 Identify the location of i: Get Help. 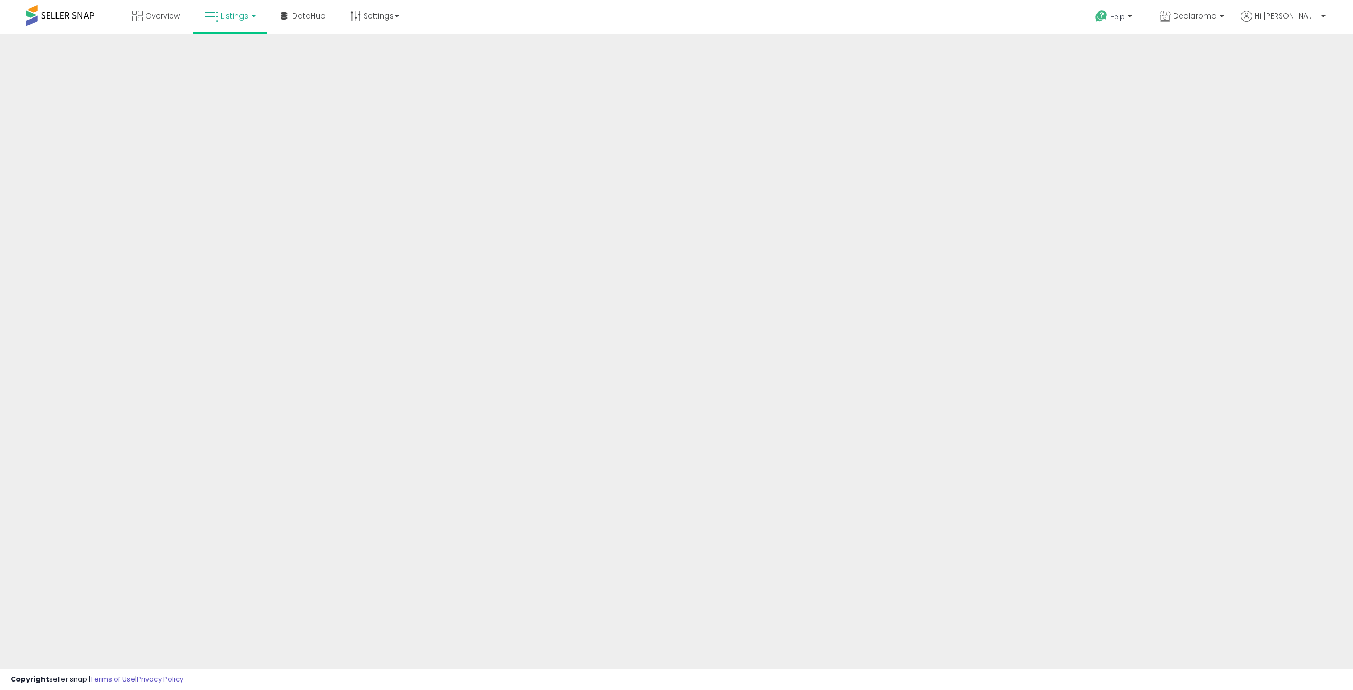
(1101, 16).